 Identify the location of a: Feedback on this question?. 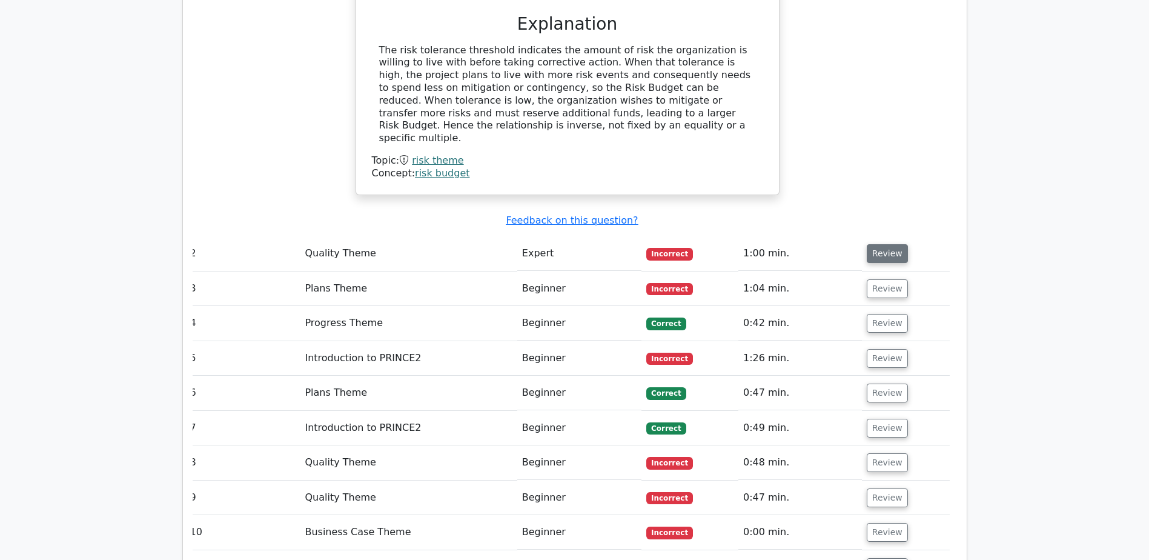
(572, 220).